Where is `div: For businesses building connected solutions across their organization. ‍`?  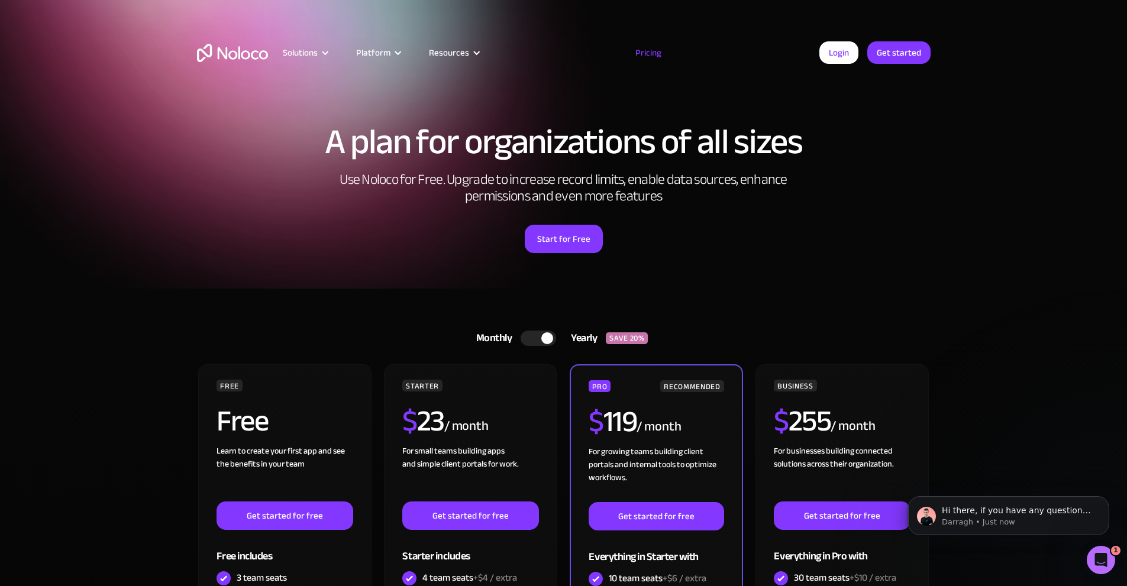
div: For businesses building connected solutions across their organization. ‍ is located at coordinates (842, 473).